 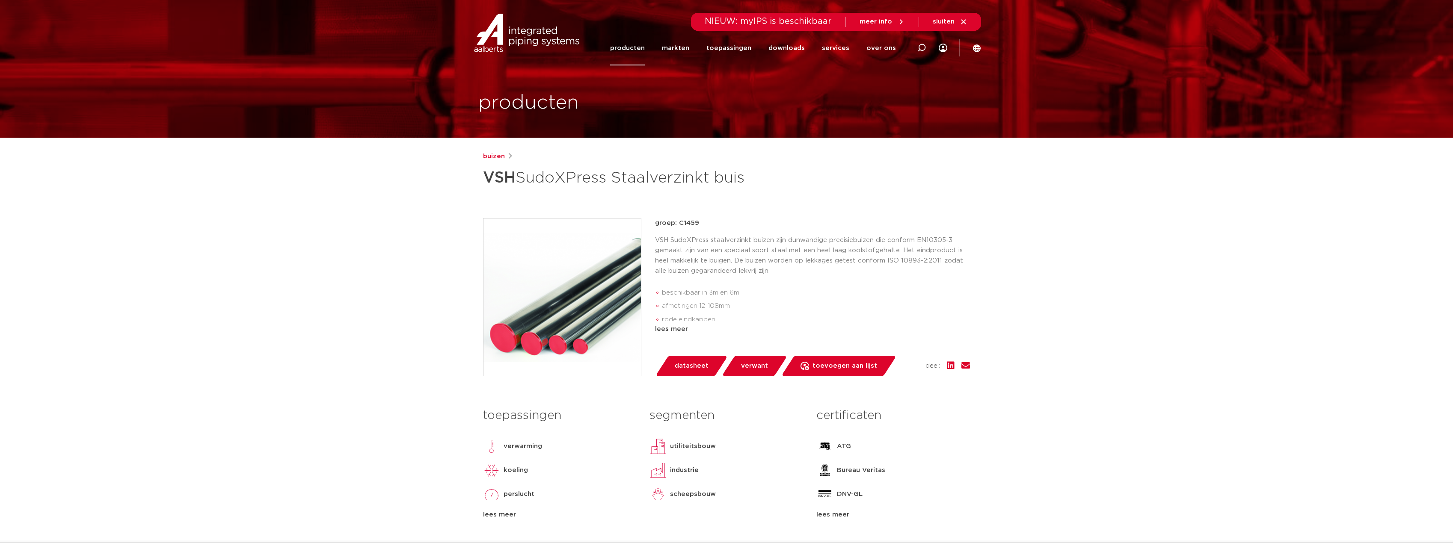 What do you see at coordinates (492, 495) in the screenshot?
I see `img: perslucht` at bounding box center [492, 495].